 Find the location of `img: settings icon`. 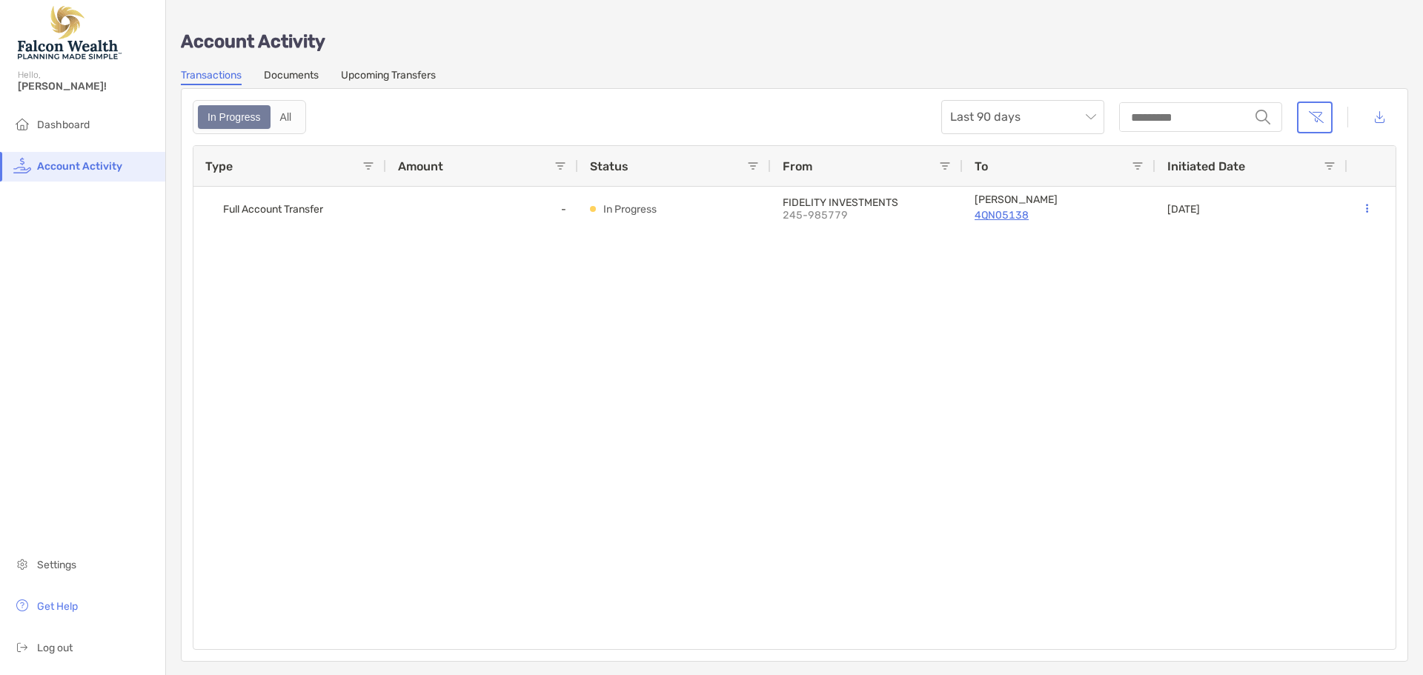

img: settings icon is located at coordinates (22, 564).